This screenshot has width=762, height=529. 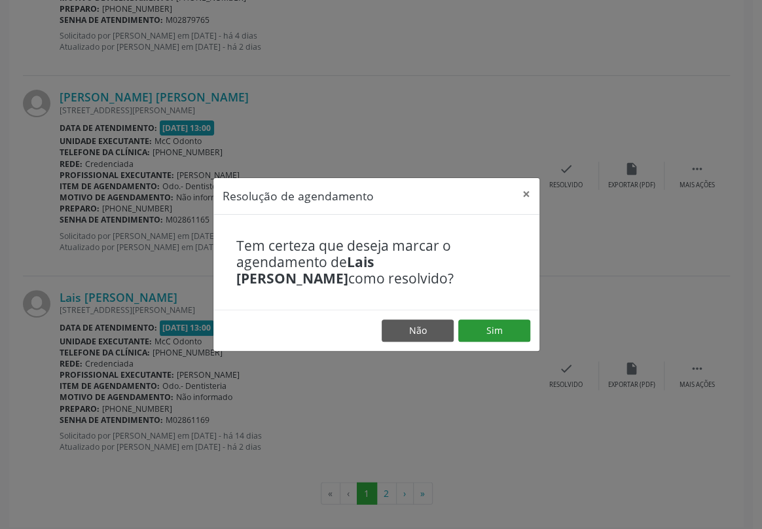 What do you see at coordinates (377, 263) in the screenshot?
I see `h4: Tem certeza que deseja marcar o agendamento de como resolvido?` at bounding box center [377, 263].